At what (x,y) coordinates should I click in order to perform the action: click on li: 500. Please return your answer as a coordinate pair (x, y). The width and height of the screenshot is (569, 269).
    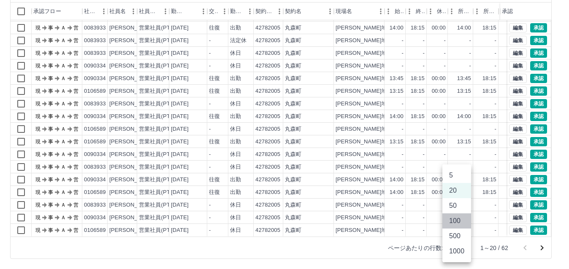
    Looking at the image, I should click on (457, 237).